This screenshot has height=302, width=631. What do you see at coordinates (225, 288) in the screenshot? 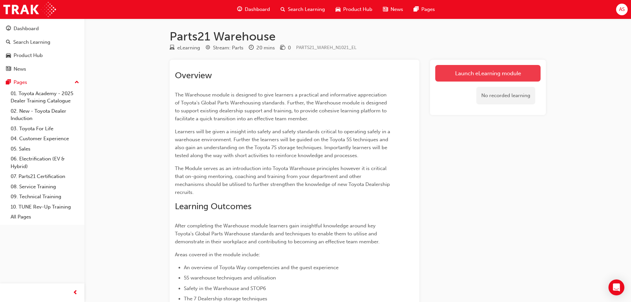
I see `span: Safety in the Warehouse and STOP6` at bounding box center [225, 288].